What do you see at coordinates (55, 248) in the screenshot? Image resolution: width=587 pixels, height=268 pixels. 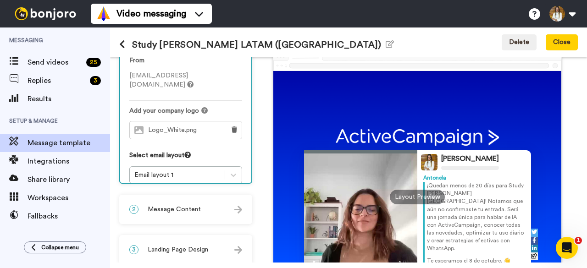 I see `button: Collapse menu` at bounding box center [55, 248].